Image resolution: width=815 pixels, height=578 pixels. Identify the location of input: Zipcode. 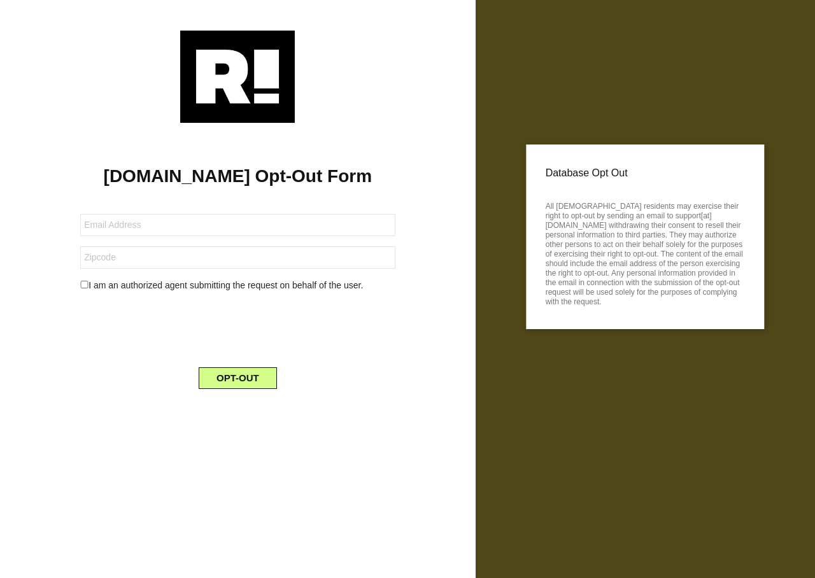
(238, 257).